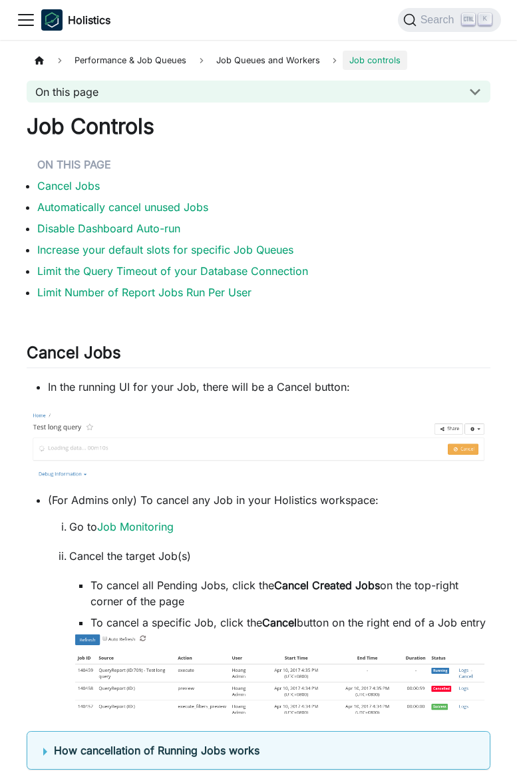  What do you see at coordinates (39, 60) in the screenshot?
I see `a: Home page` at bounding box center [39, 60].